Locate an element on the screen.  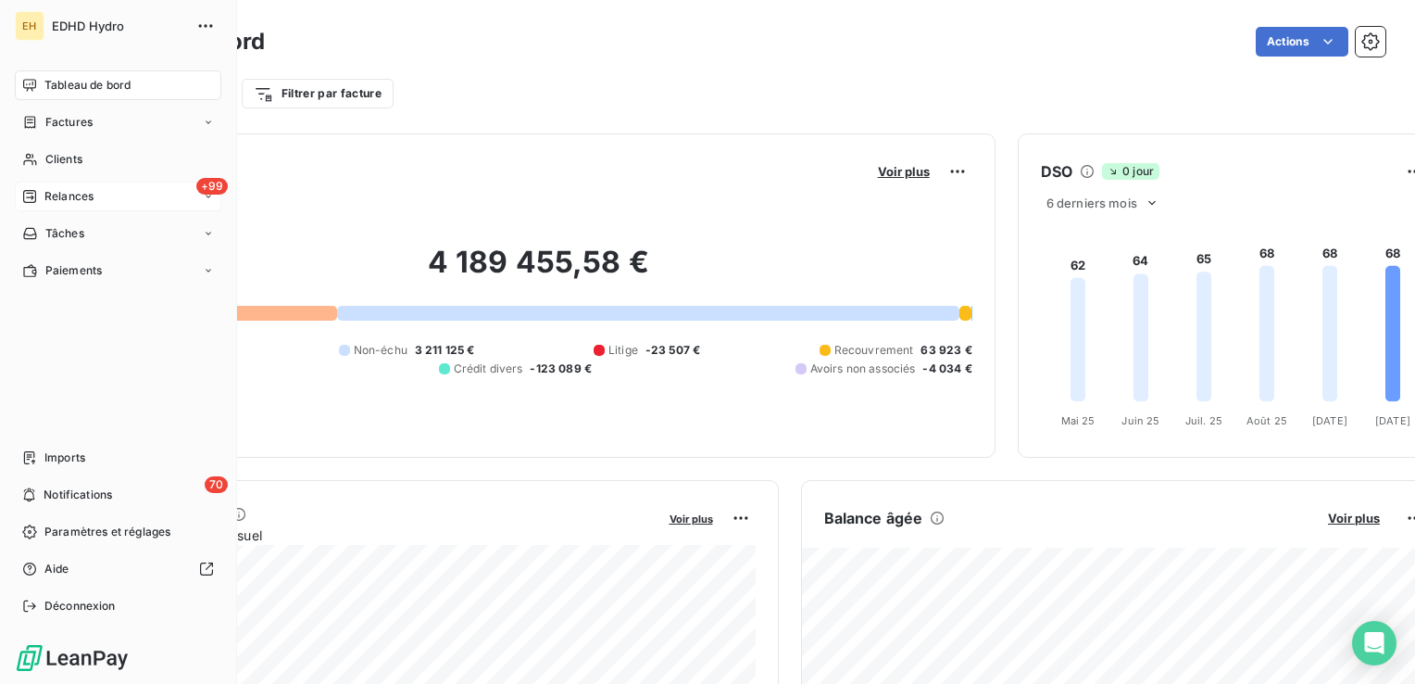
span: -4 034 € is located at coordinates (947, 369).